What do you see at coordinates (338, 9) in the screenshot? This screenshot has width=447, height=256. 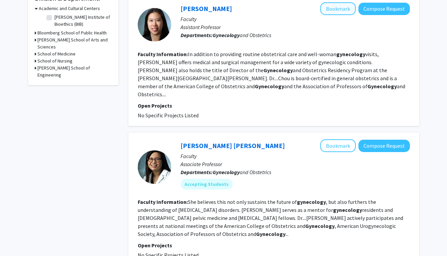 I see `button: Add Betty Chou to Bookmarks` at bounding box center [338, 9].